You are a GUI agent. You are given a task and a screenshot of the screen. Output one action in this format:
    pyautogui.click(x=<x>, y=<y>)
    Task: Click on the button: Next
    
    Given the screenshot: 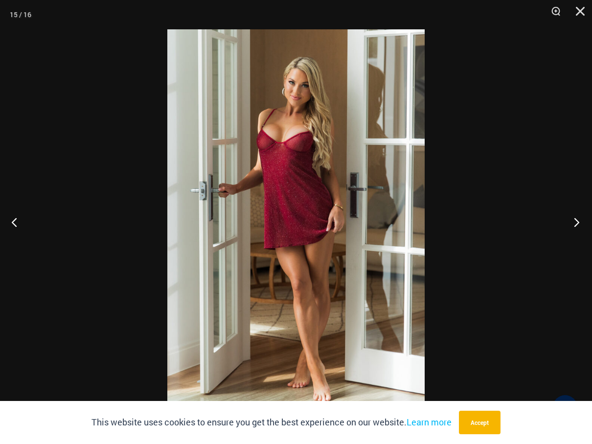 What is the action you would take?
    pyautogui.click(x=573, y=222)
    